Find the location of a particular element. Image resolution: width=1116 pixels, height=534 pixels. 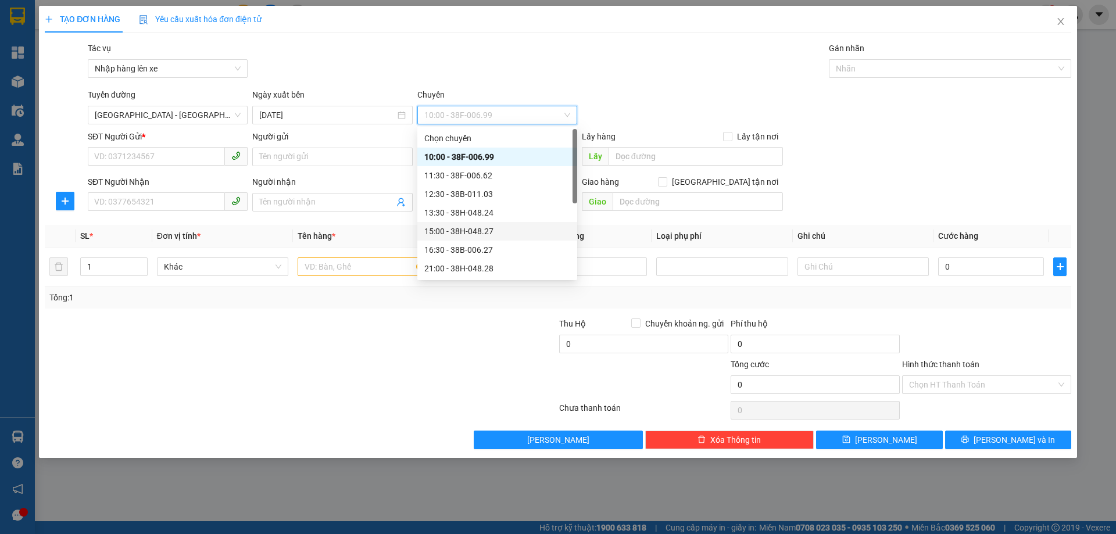

input: 15/08/2025 is located at coordinates (327, 115).